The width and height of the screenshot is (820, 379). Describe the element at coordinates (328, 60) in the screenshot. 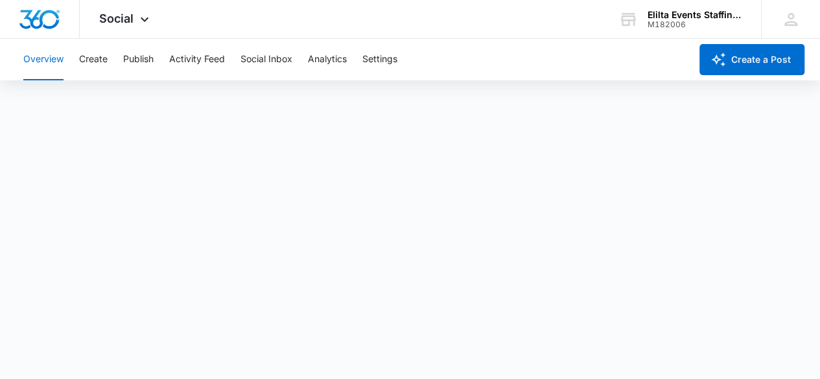

I see `button: Analytics` at that location.